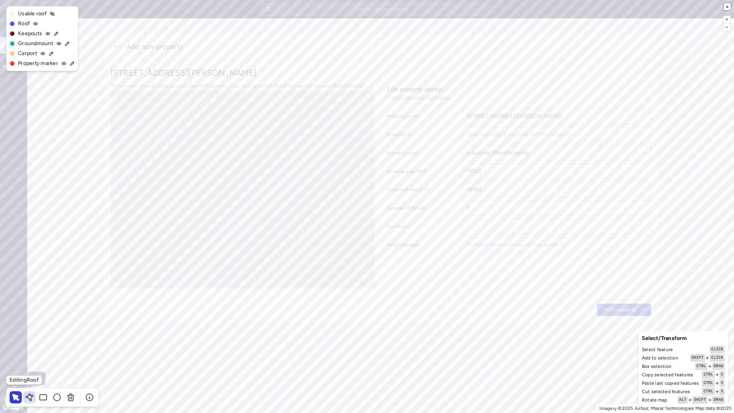 The image size is (734, 413). What do you see at coordinates (660, 358) in the screenshot?
I see `span: Add to selection` at bounding box center [660, 358].